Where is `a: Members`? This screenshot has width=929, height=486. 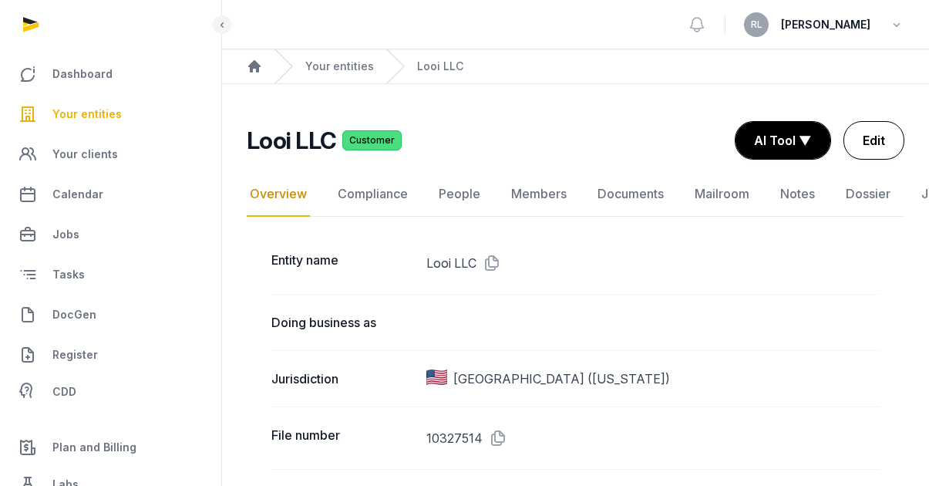 a: Members is located at coordinates (539, 194).